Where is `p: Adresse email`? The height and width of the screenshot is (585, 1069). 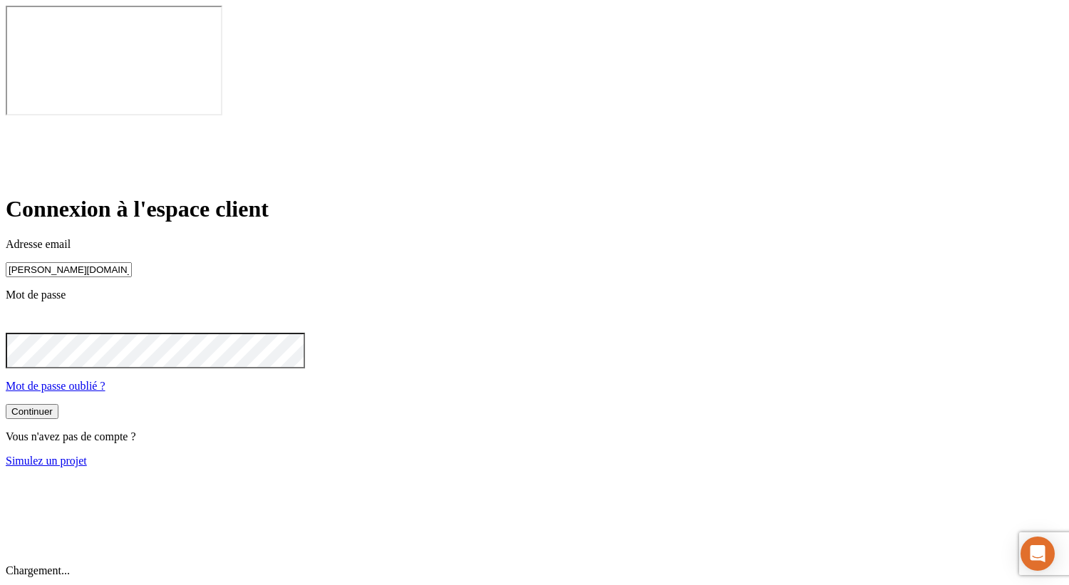 p: Adresse email is located at coordinates (534, 244).